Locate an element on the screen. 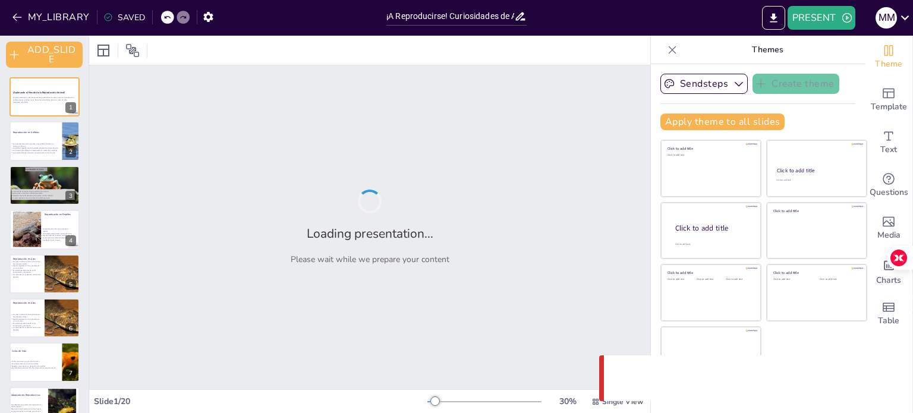 This screenshot has height=413, width=913. span: Theme is located at coordinates (888, 64).